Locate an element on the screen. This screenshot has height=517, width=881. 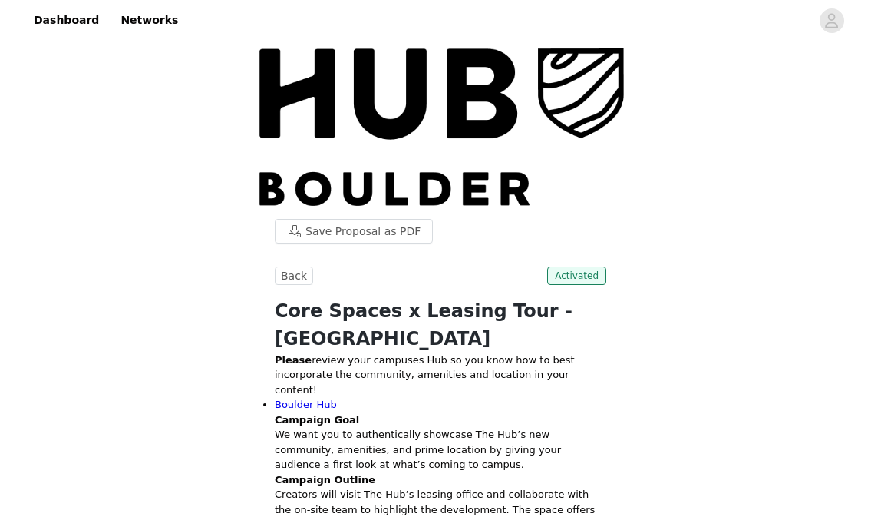
img: campaign image is located at coordinates (441, 126).